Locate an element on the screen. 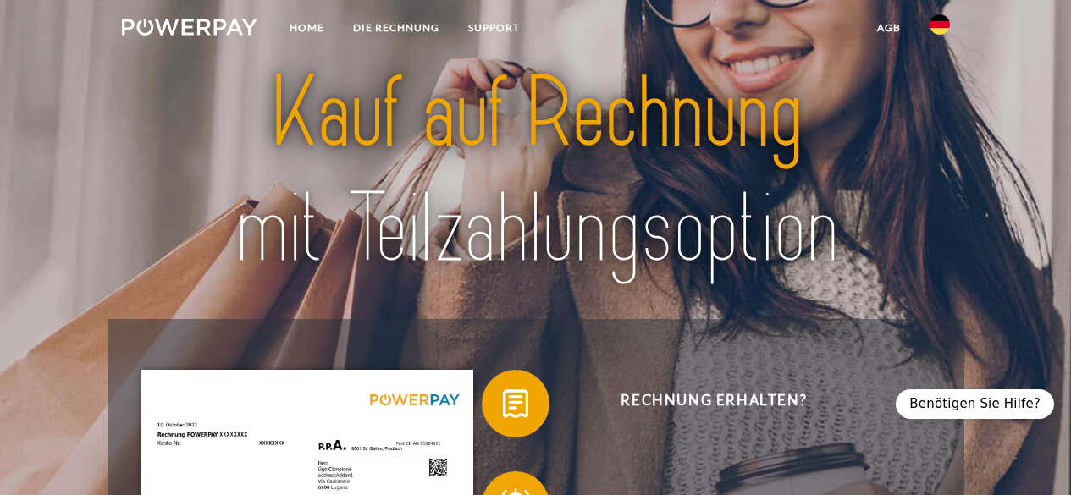 This screenshot has height=495, width=1071. span: Rechnung erhalten? is located at coordinates (714, 404).